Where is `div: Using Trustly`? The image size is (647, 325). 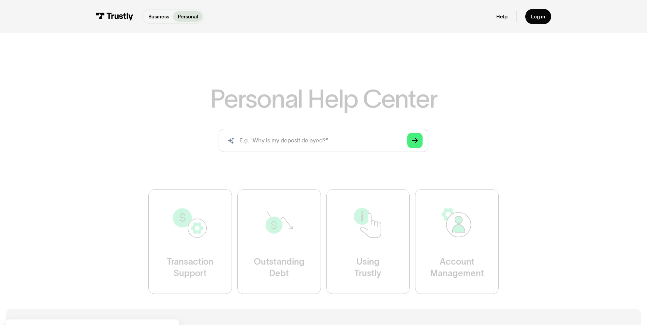
div: Using Trustly is located at coordinates (368, 268).